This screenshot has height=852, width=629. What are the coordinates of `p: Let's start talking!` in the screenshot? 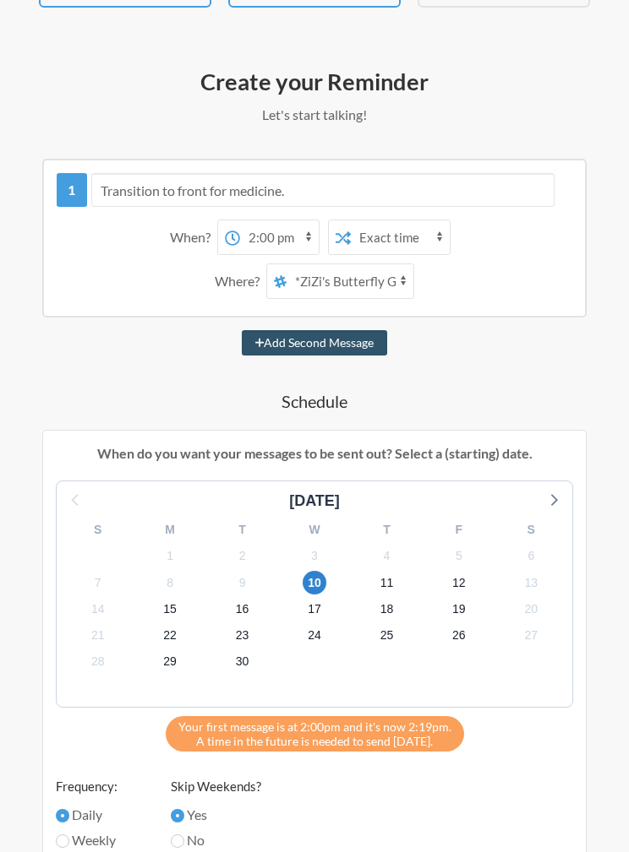 It's located at (314, 116).